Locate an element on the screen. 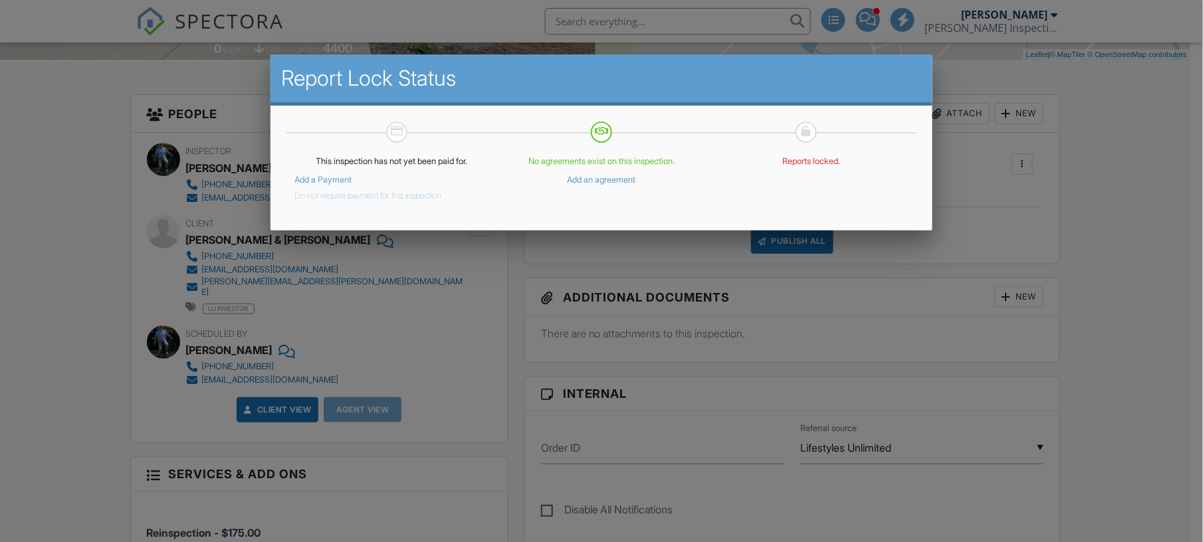 The height and width of the screenshot is (542, 1203). p: This inspection has not yet been paid for. is located at coordinates (391, 161).